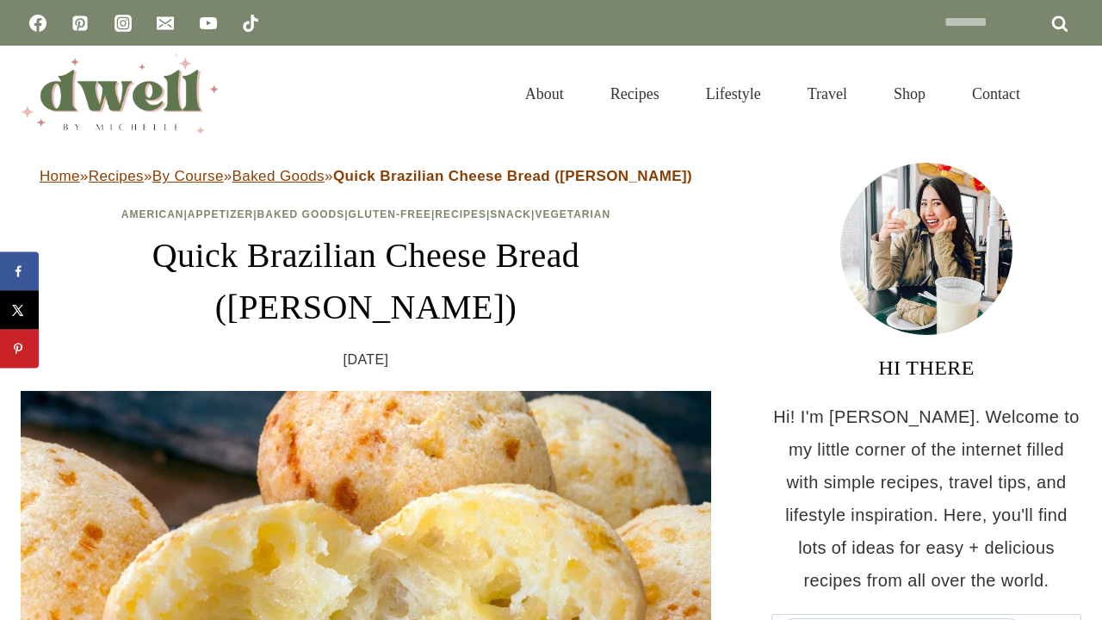 The image size is (1102, 620). I want to click on a: By Course, so click(188, 176).